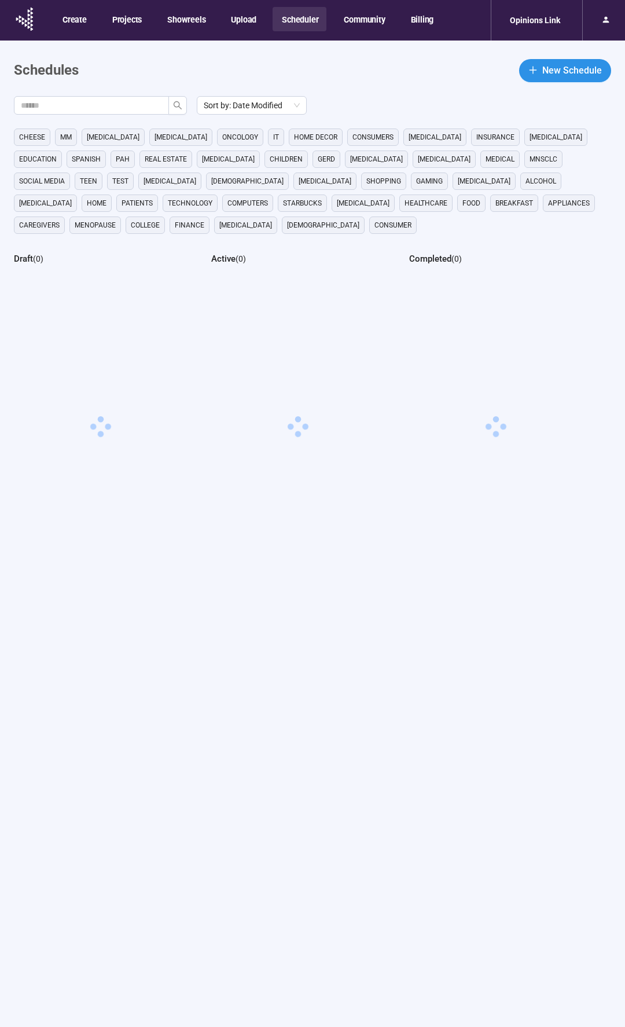 Image resolution: width=625 pixels, height=1027 pixels. What do you see at coordinates (95, 225) in the screenshot?
I see `span: menopause` at bounding box center [95, 225].